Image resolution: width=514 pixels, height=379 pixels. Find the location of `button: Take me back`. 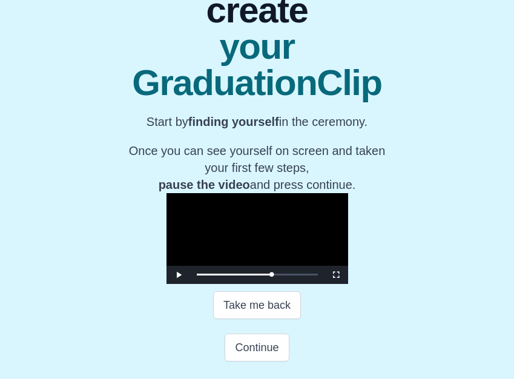

button: Take me back is located at coordinates (257, 305).